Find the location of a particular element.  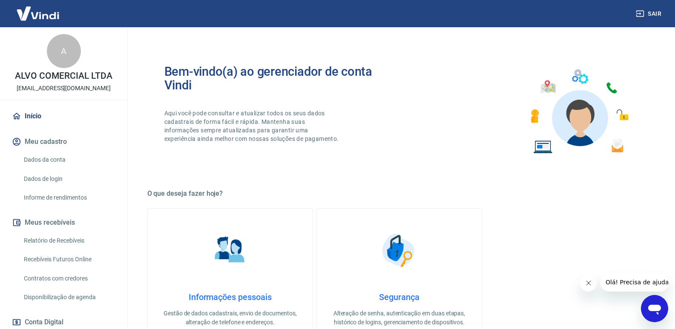

img: Informações pessoais is located at coordinates (230, 250).